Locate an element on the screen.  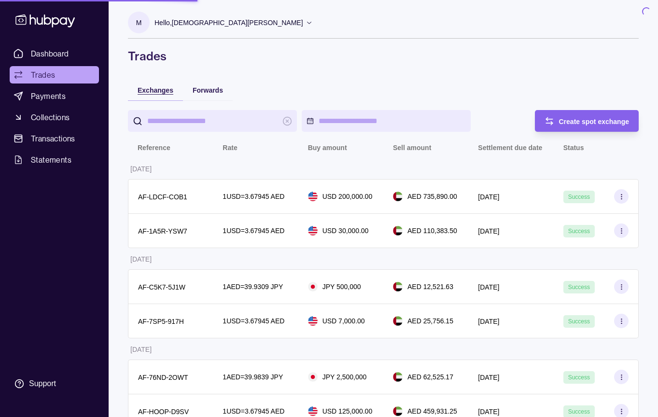
p: USD 200,000.00 is located at coordinates (348, 197).